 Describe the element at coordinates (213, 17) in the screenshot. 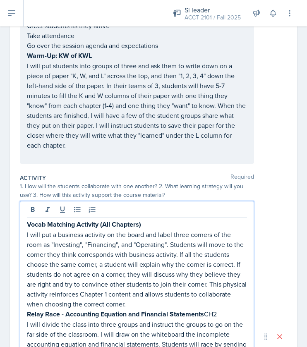

I see `div: ACCT 2101 / Fall 2025` at that location.